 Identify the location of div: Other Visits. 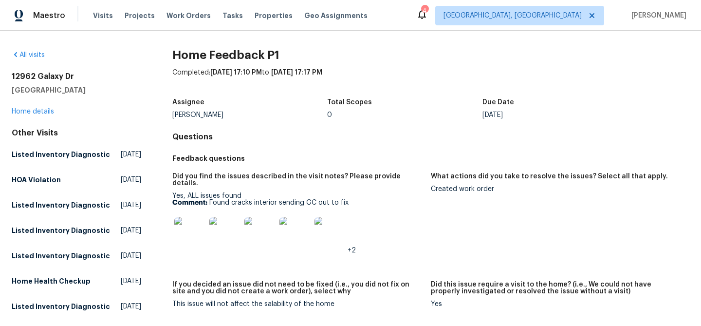
(76, 133).